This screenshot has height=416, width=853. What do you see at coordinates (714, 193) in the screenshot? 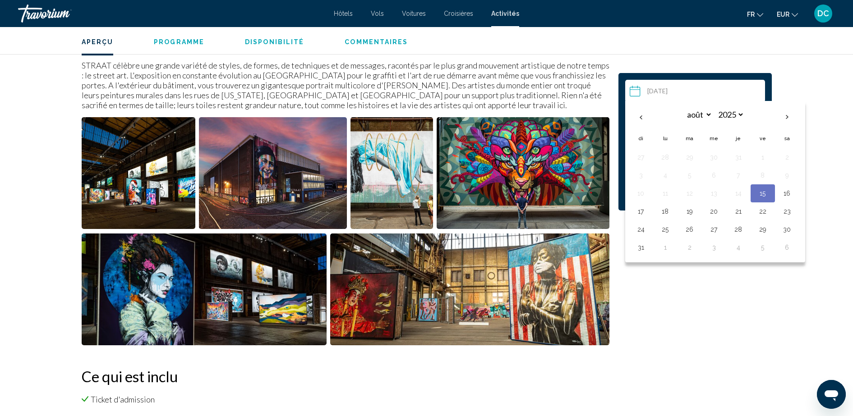
I see `button: Day 13` at bounding box center [714, 193].